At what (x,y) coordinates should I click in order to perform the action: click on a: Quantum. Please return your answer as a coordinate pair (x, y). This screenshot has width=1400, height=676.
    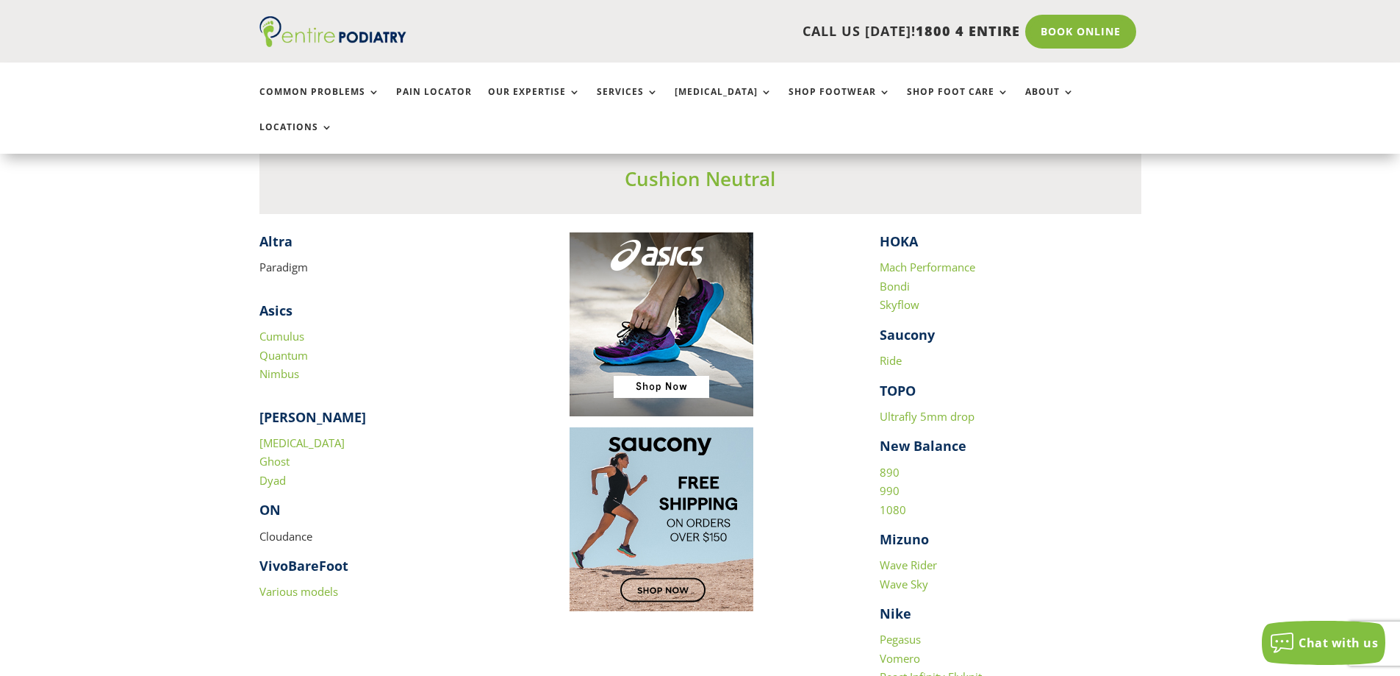
    Looking at the image, I should click on (284, 355).